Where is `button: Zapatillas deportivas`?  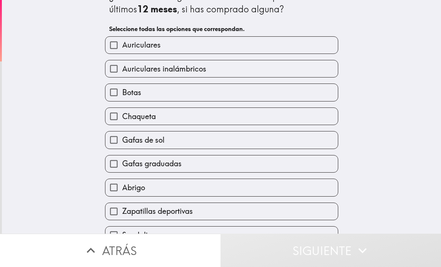 button: Zapatillas deportivas is located at coordinates (222, 211).